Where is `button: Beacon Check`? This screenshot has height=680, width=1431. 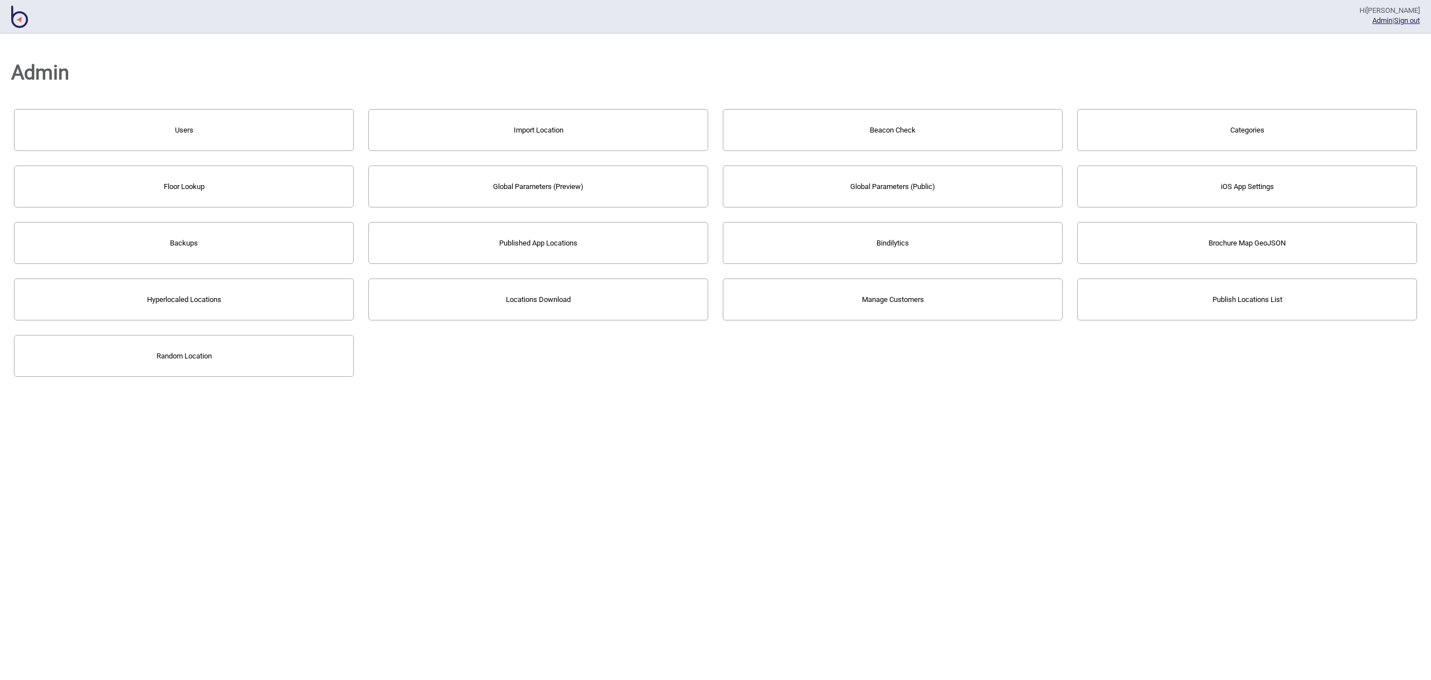 button: Beacon Check is located at coordinates (893, 130).